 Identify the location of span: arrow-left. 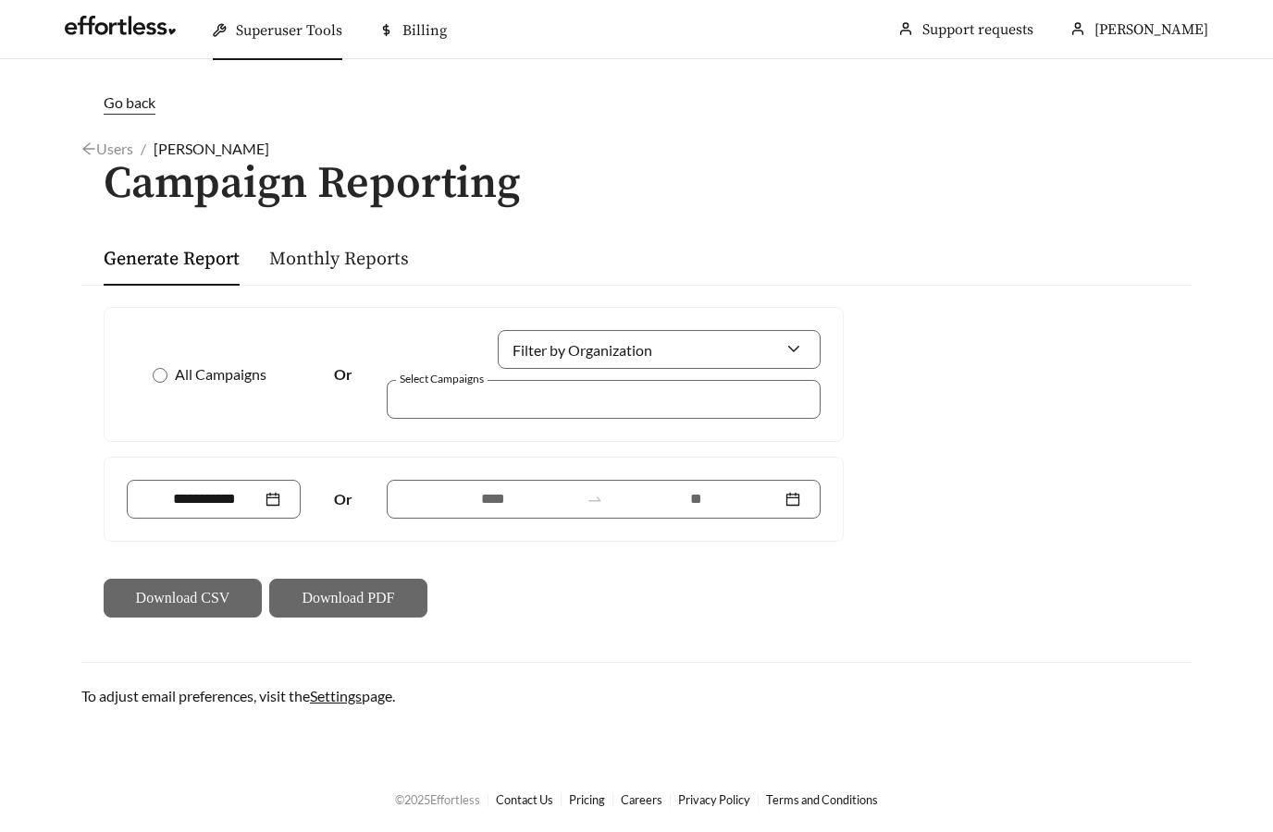
(89, 149).